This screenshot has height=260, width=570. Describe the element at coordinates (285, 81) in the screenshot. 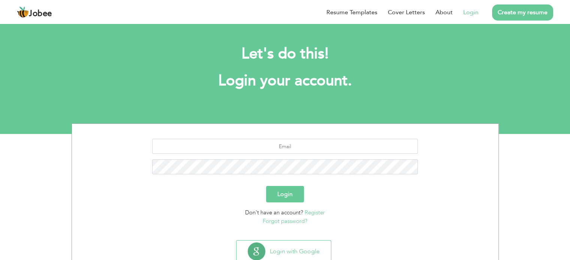

I see `h1: Login your account.` at that location.